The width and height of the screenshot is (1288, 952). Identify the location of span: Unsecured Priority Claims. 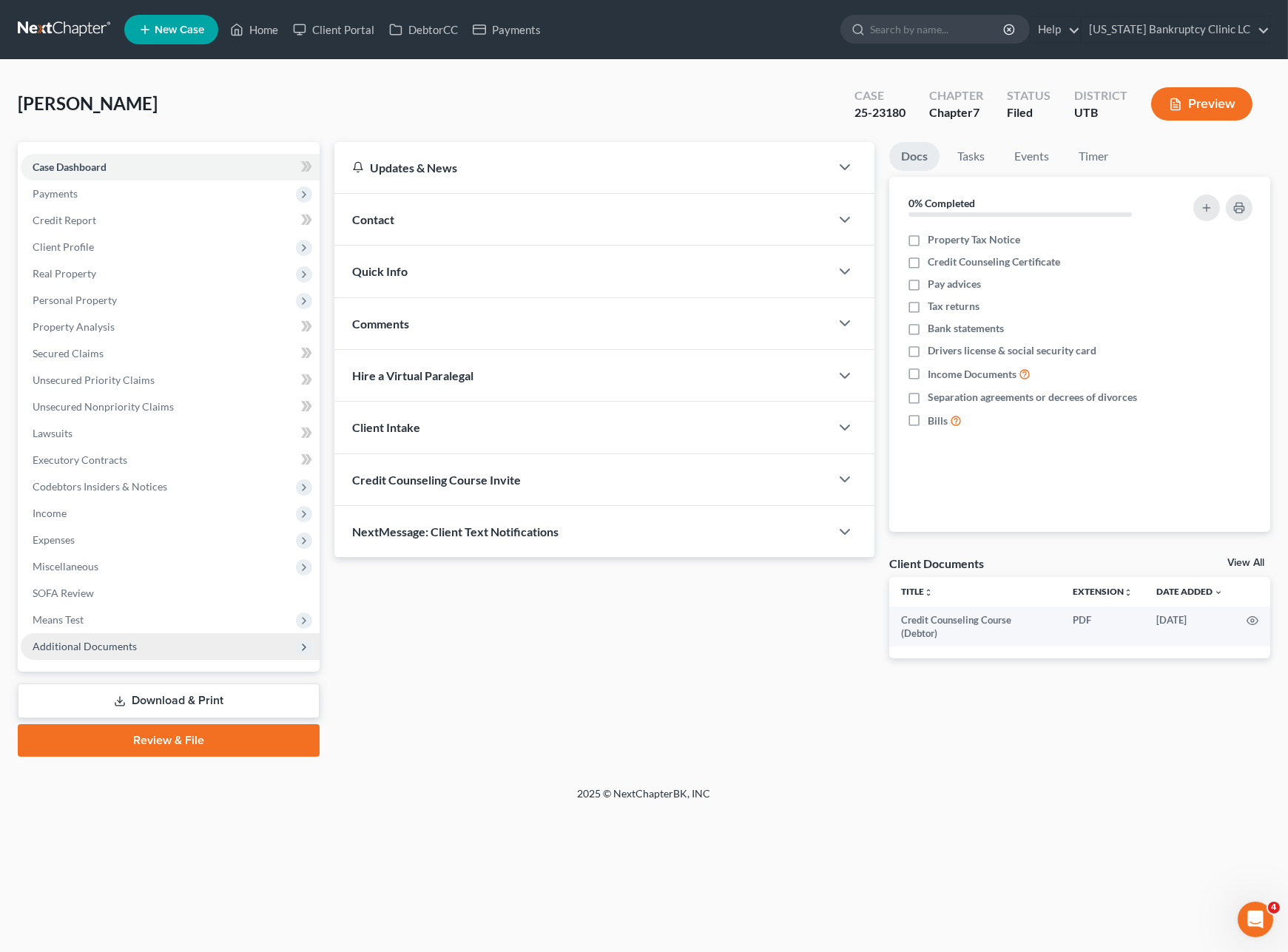
(93, 380).